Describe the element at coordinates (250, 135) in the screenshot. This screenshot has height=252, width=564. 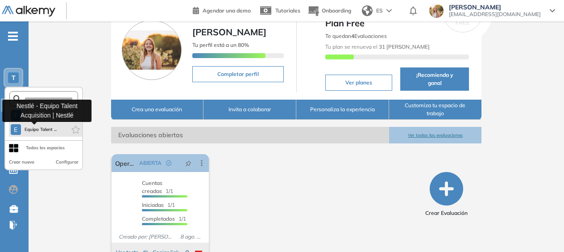
I see `span: Evaluaciones abiertas` at that location.